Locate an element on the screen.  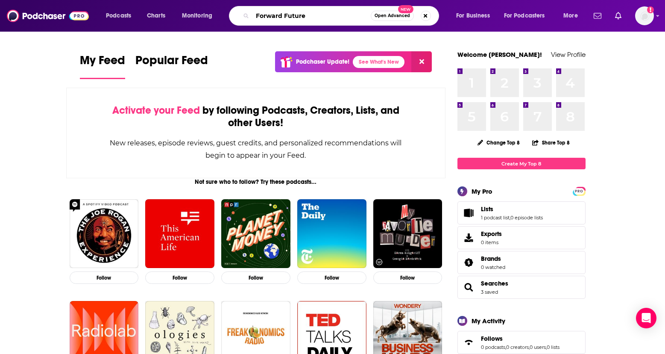
a: Podchaser - Follow, Share and Rate Podcasts is located at coordinates (48, 16).